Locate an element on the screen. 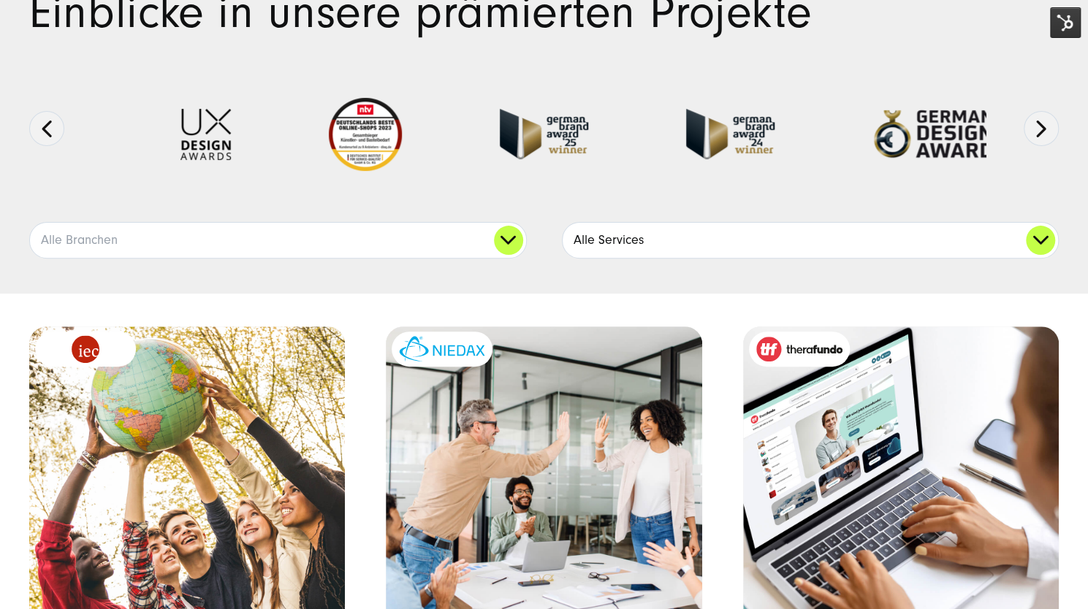 The image size is (1088, 609). img: German-Brand-Award - fullservice digital agentur SUNZINET is located at coordinates (730, 134).